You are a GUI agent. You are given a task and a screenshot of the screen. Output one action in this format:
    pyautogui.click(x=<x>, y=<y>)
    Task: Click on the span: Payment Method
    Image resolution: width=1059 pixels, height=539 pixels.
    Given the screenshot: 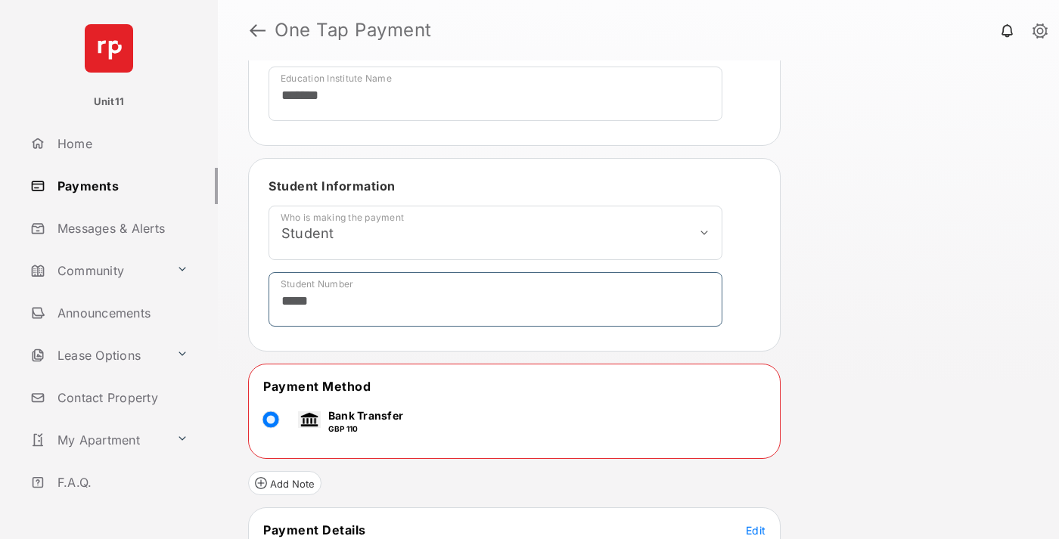 What is the action you would take?
    pyautogui.click(x=317, y=386)
    